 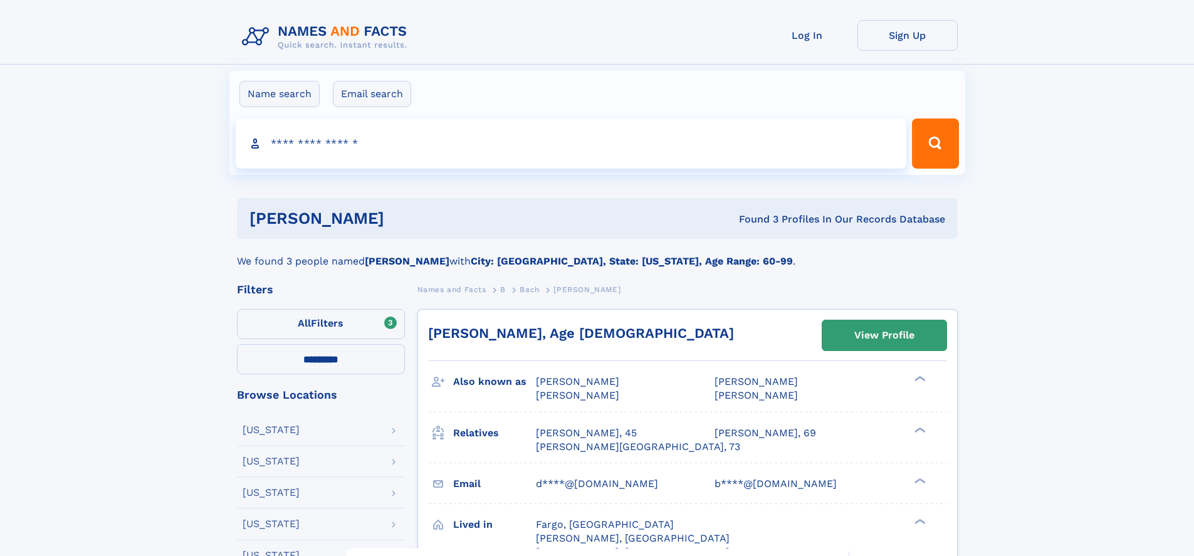 I want to click on a: B, so click(x=503, y=289).